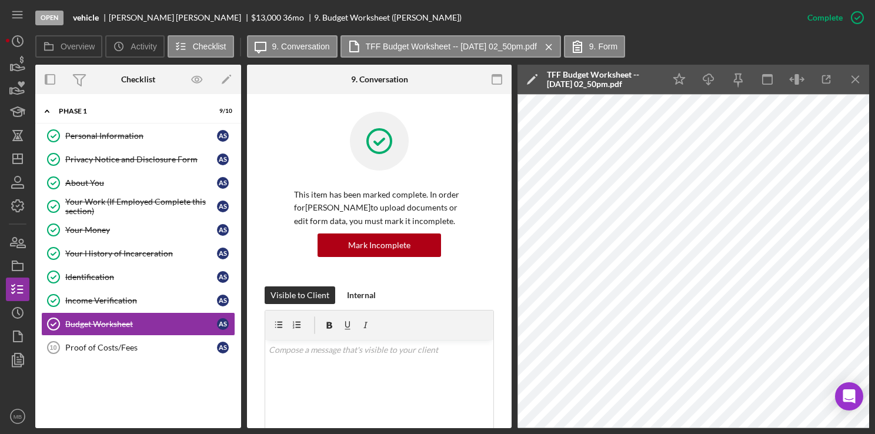 Image resolution: width=875 pixels, height=434 pixels. Describe the element at coordinates (141, 301) in the screenshot. I see `div: Income Verification` at that location.